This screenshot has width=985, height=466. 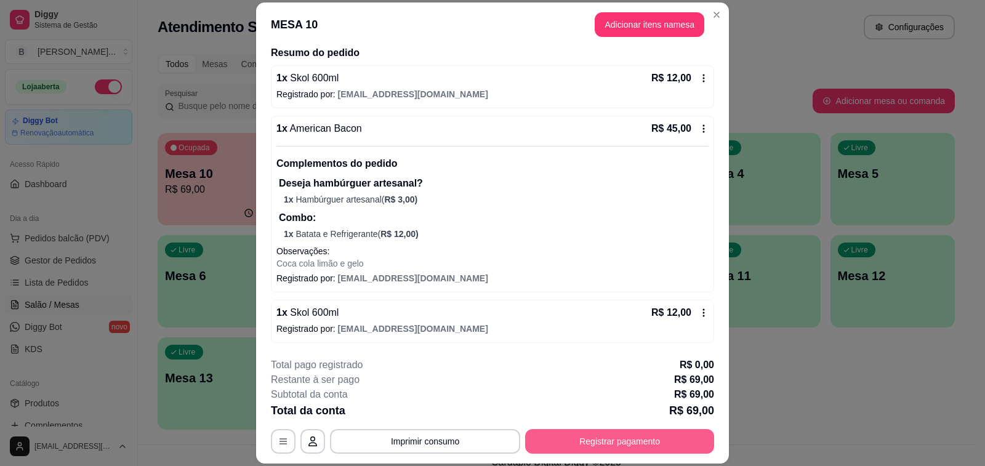 What do you see at coordinates (717, 15) in the screenshot?
I see `button: Close` at bounding box center [717, 15].